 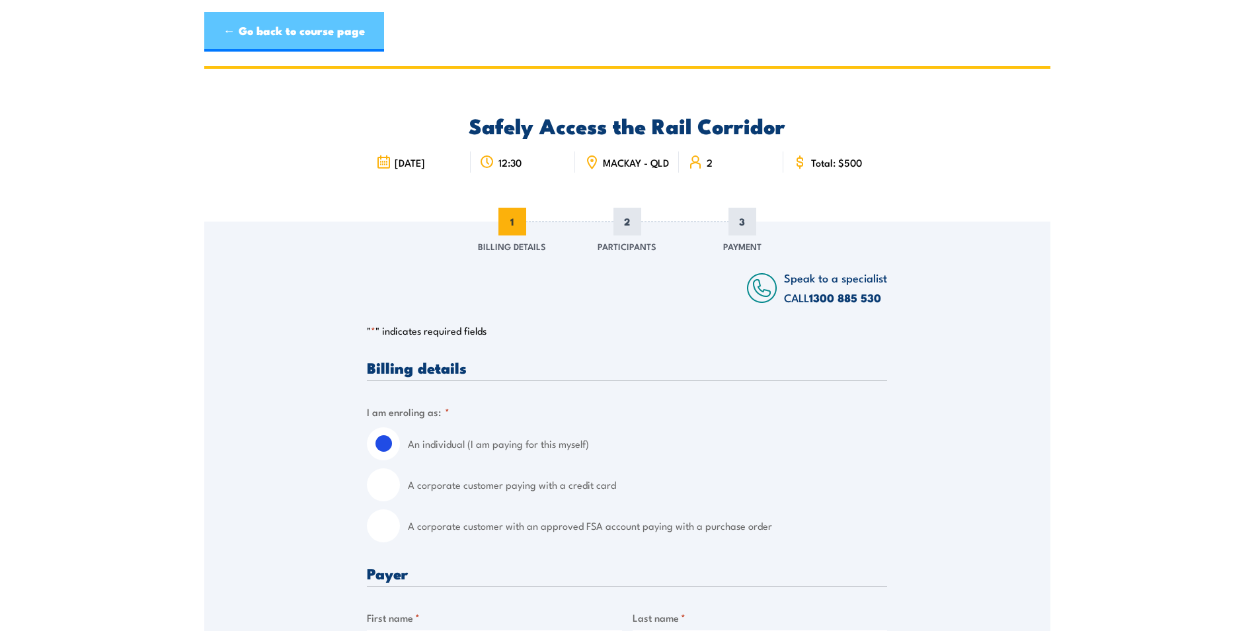 I want to click on a: 1300 885 530, so click(x=845, y=298).